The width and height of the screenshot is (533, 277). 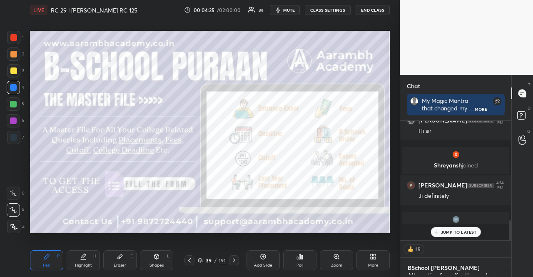 I want to click on span: joined, so click(x=469, y=165).